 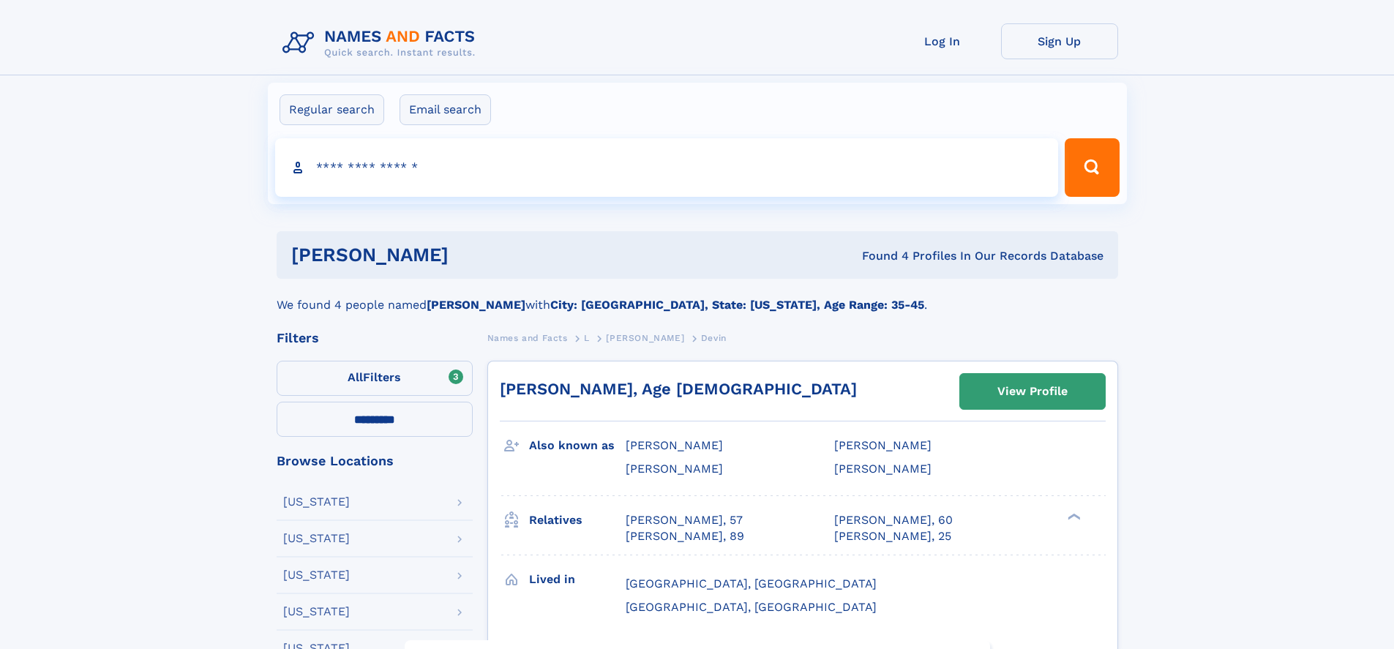 I want to click on span: All, so click(x=355, y=377).